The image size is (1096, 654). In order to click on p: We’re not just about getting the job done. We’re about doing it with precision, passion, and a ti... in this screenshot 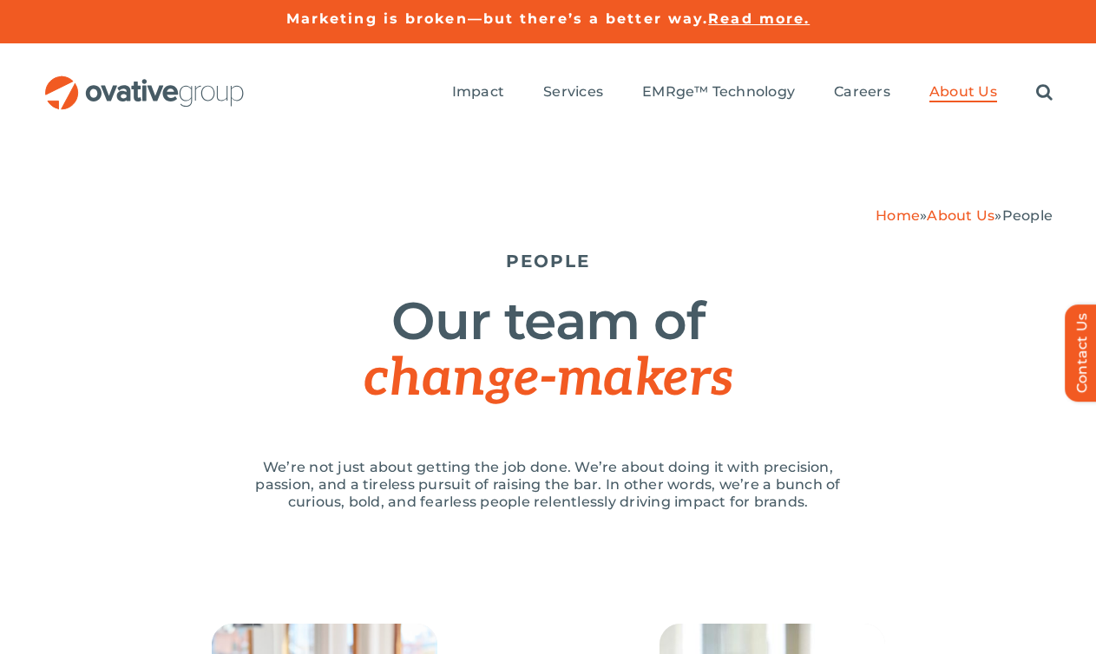, I will do `click(548, 485)`.